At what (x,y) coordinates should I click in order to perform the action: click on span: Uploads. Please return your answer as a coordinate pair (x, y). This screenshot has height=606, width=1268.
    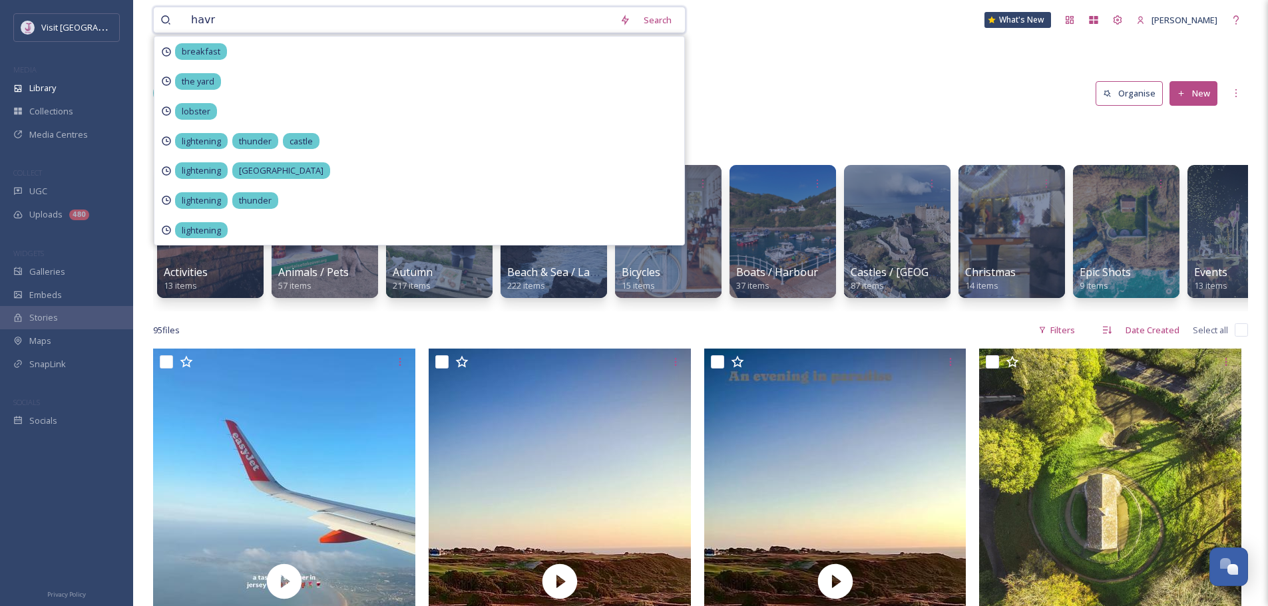
    Looking at the image, I should click on (46, 214).